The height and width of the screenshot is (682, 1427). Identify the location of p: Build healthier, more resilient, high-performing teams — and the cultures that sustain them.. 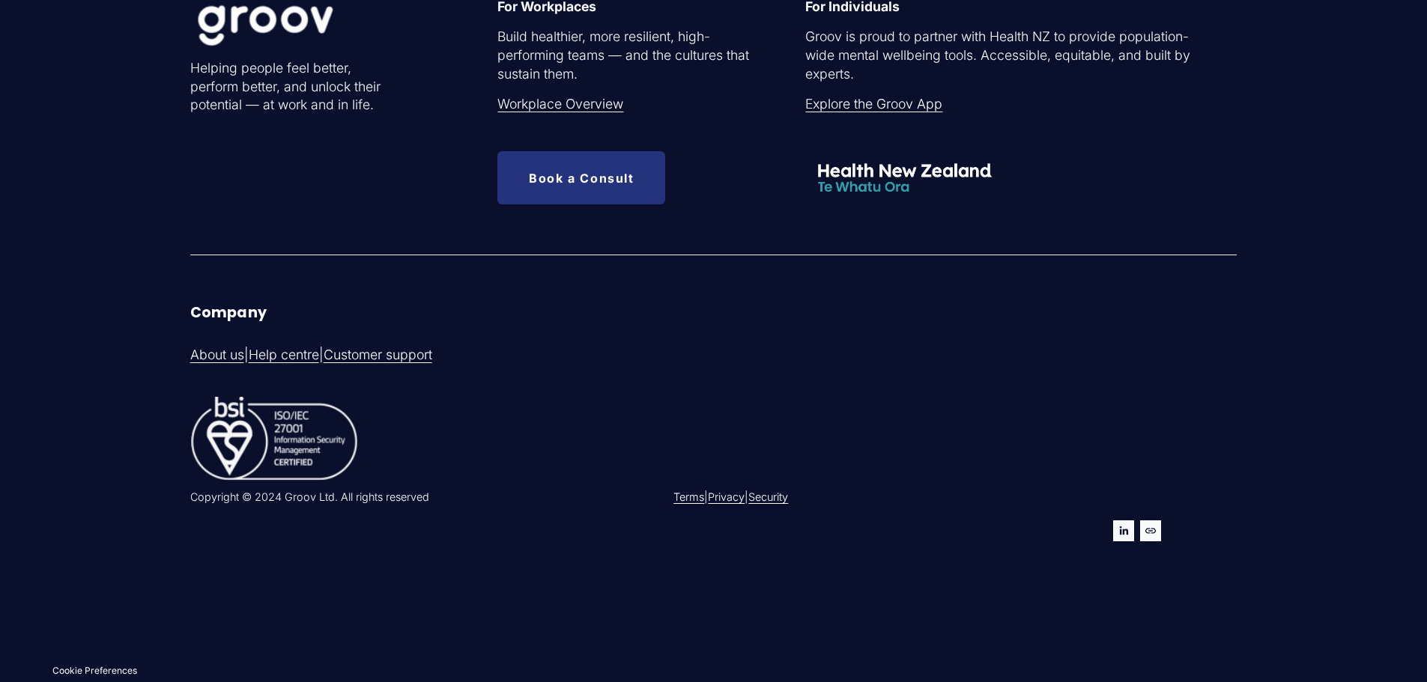
(625, 55).